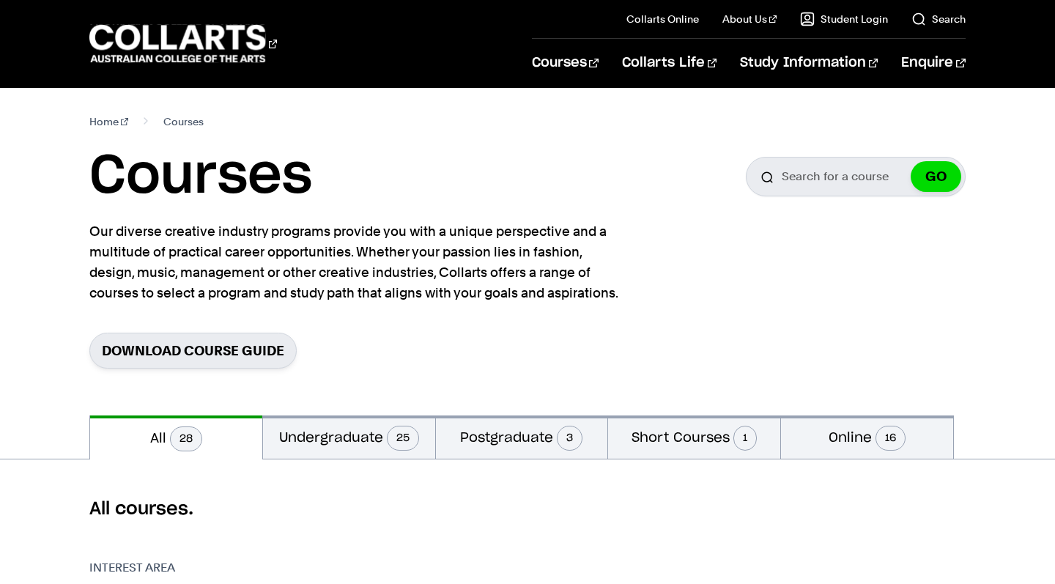  Describe the element at coordinates (183, 122) in the screenshot. I see `span: Courses` at that location.